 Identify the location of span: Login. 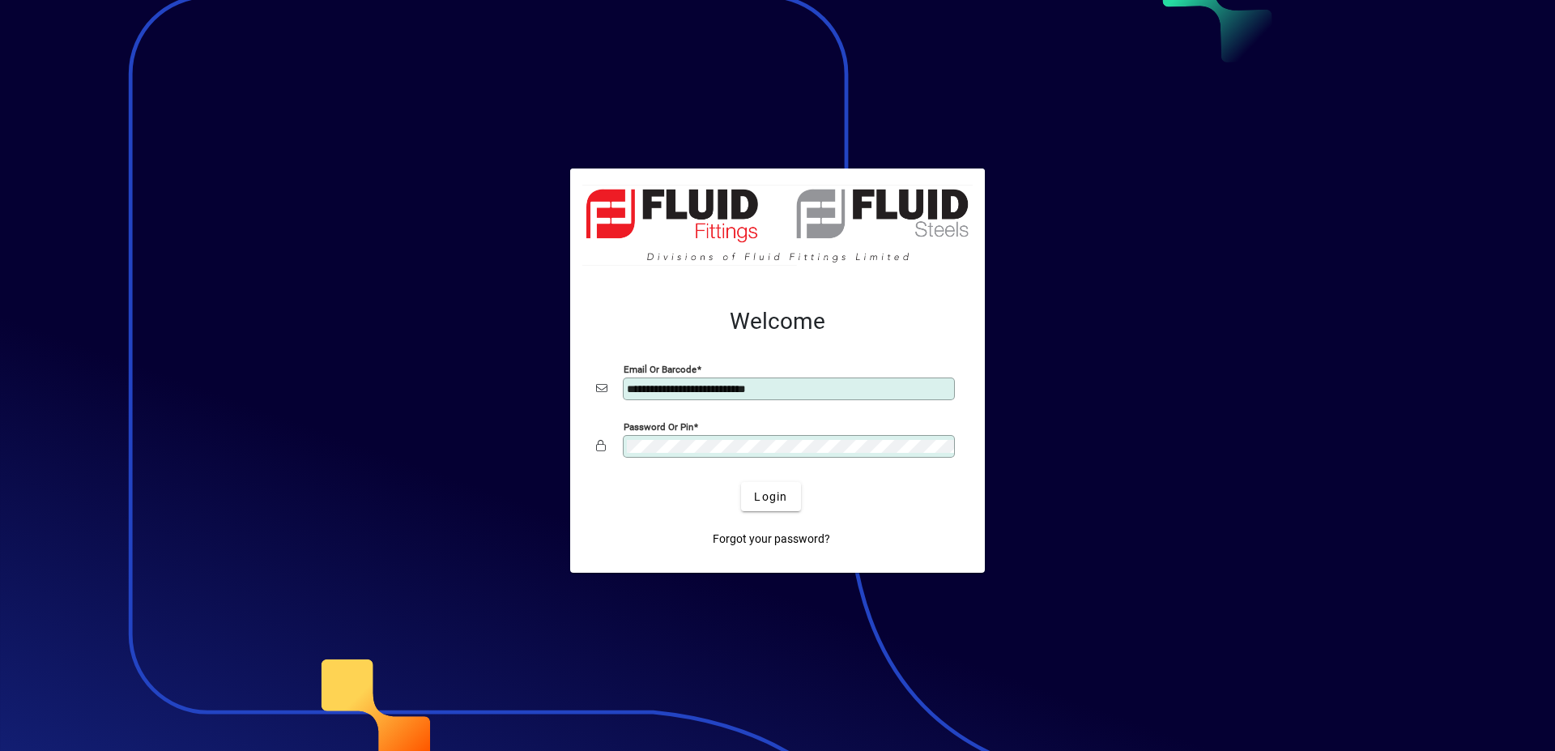
(770, 496).